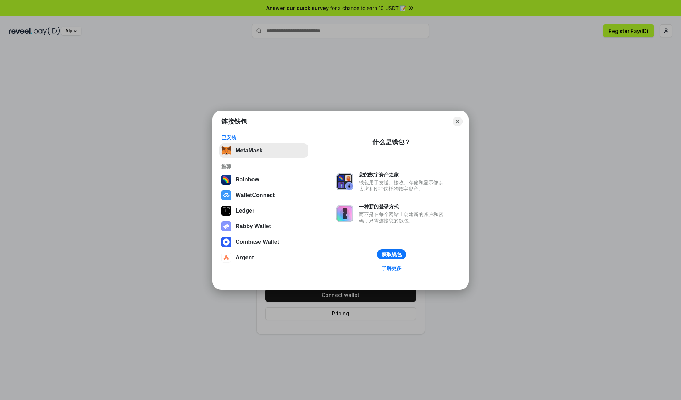 This screenshot has height=400, width=681. Describe the element at coordinates (226, 211) in the screenshot. I see `img: svg+xml,%3Csvg%20xmlns%3D%22http%3A%2F%2Fwww.w3.org%2F2000%2Fsvg%22%20width%3D%2228%22%20height%3...` at that location.